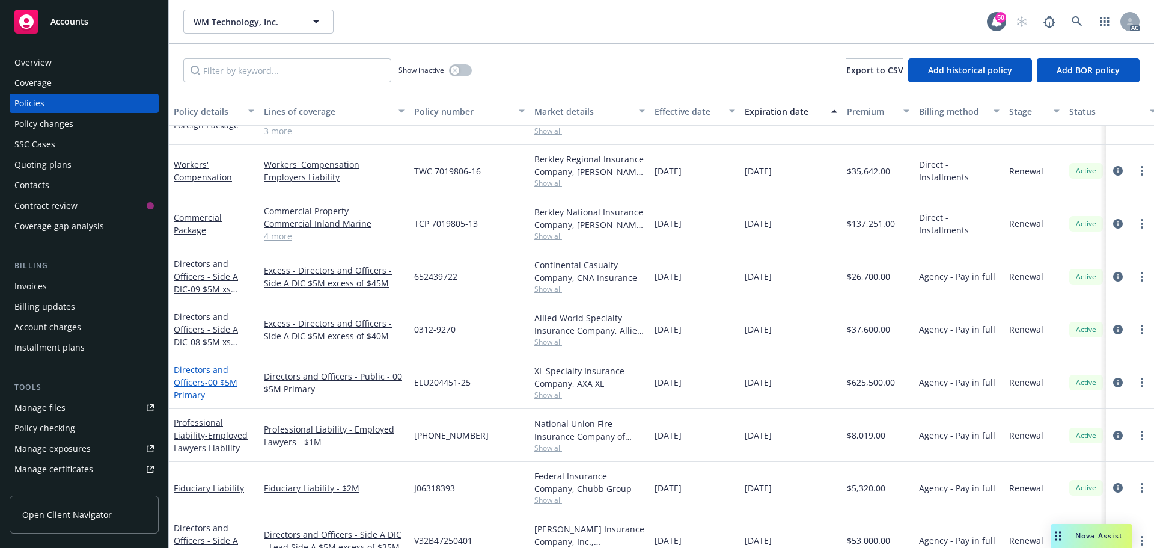 This screenshot has width=1154, height=548. I want to click on div: Policy checking, so click(44, 428).